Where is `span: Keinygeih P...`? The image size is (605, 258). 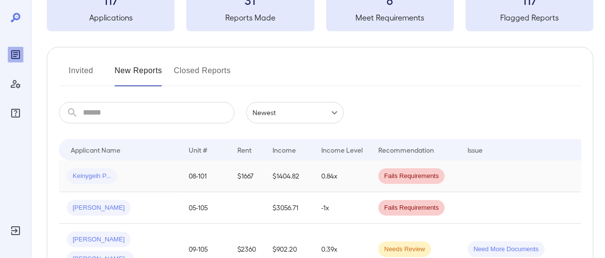 span: Keinygeih P... is located at coordinates (92, 176).